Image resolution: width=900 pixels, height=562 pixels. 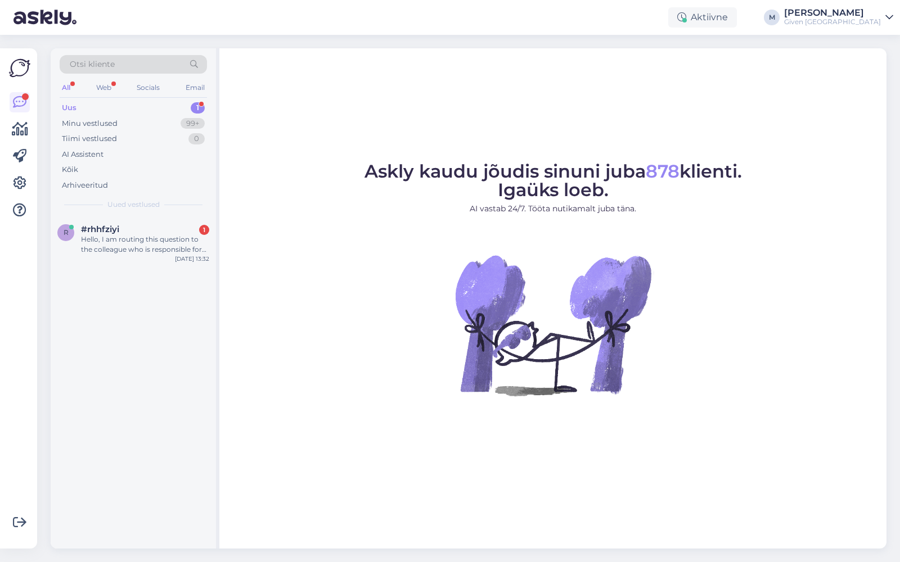 I want to click on div: Web, so click(x=103, y=88).